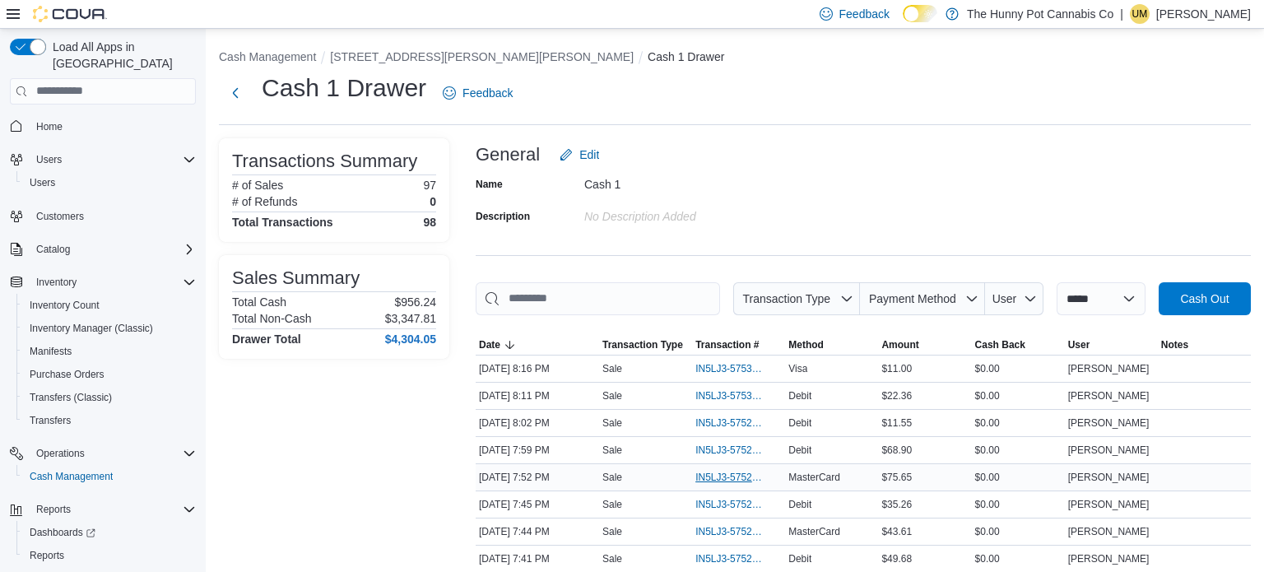 This screenshot has width=1264, height=572. Describe the element at coordinates (71, 476) in the screenshot. I see `a: Cash Management` at that location.